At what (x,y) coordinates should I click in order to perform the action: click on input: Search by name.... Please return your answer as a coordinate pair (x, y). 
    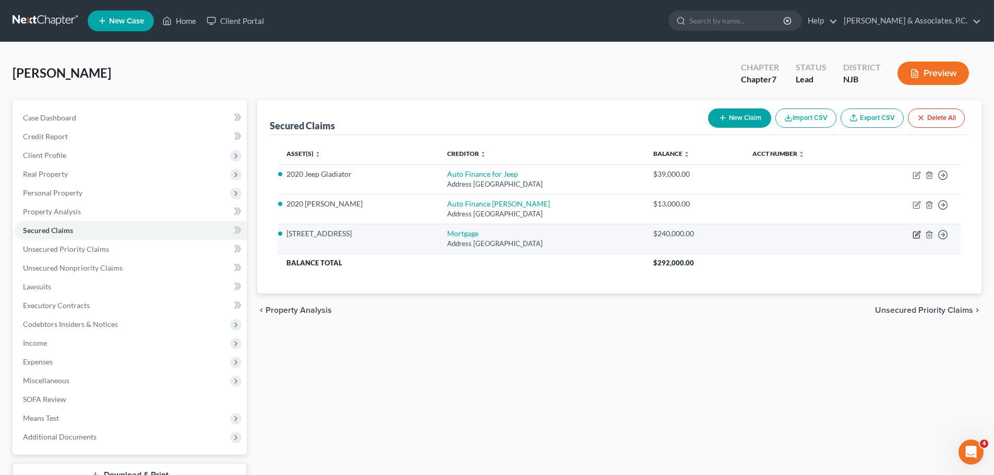
    Looking at the image, I should click on (737, 20).